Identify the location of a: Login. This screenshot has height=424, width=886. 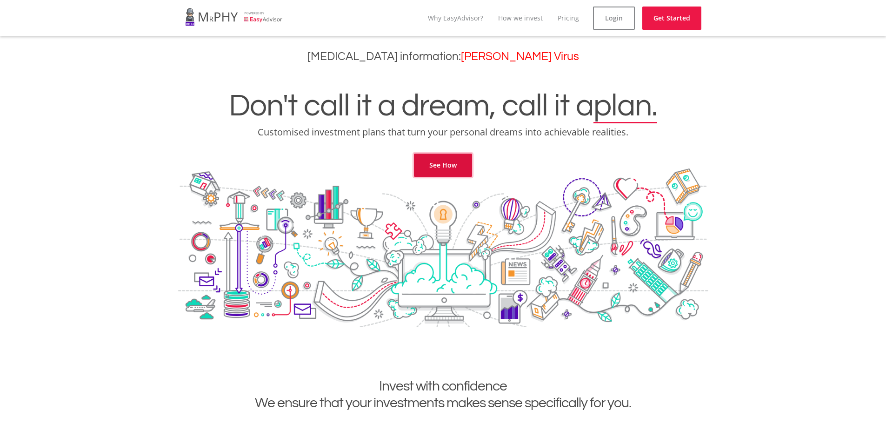
(614, 18).